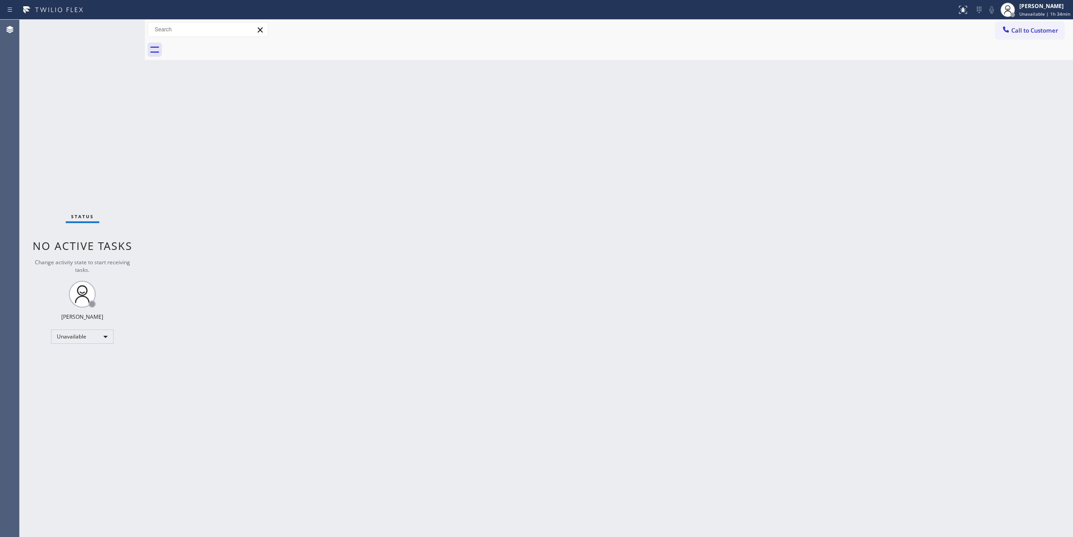 The width and height of the screenshot is (1073, 537). I want to click on div: Unavailable, so click(82, 337).